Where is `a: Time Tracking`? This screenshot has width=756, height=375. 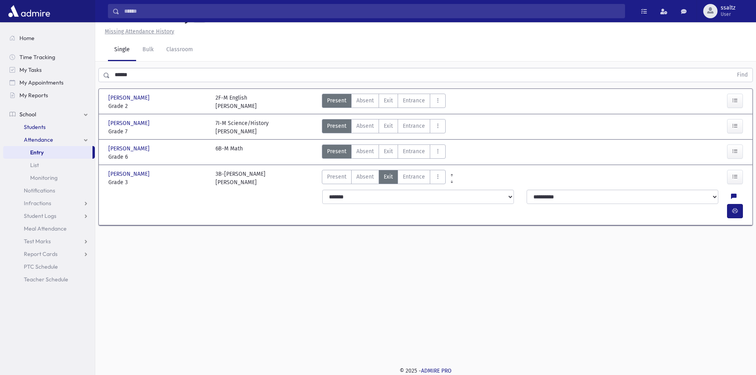 a: Time Tracking is located at coordinates (49, 57).